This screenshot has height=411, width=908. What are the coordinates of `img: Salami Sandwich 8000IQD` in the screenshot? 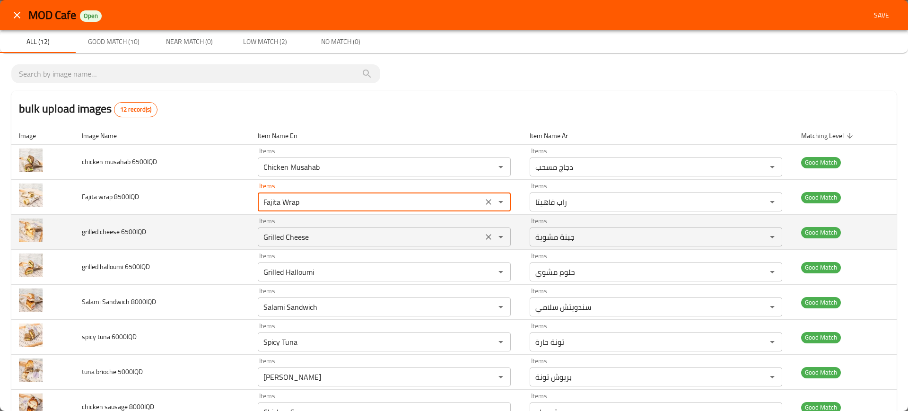 It's located at (31, 300).